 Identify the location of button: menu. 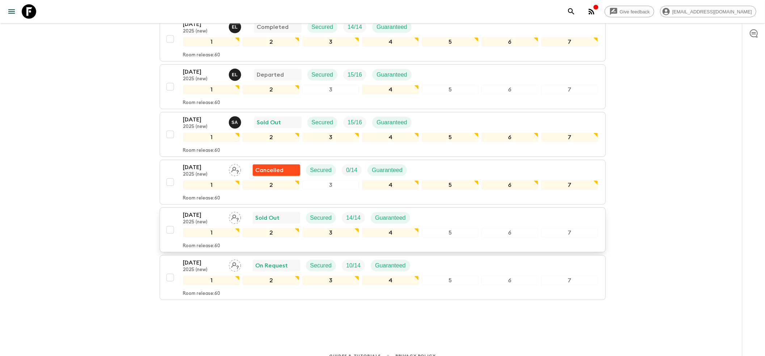
(12, 12).